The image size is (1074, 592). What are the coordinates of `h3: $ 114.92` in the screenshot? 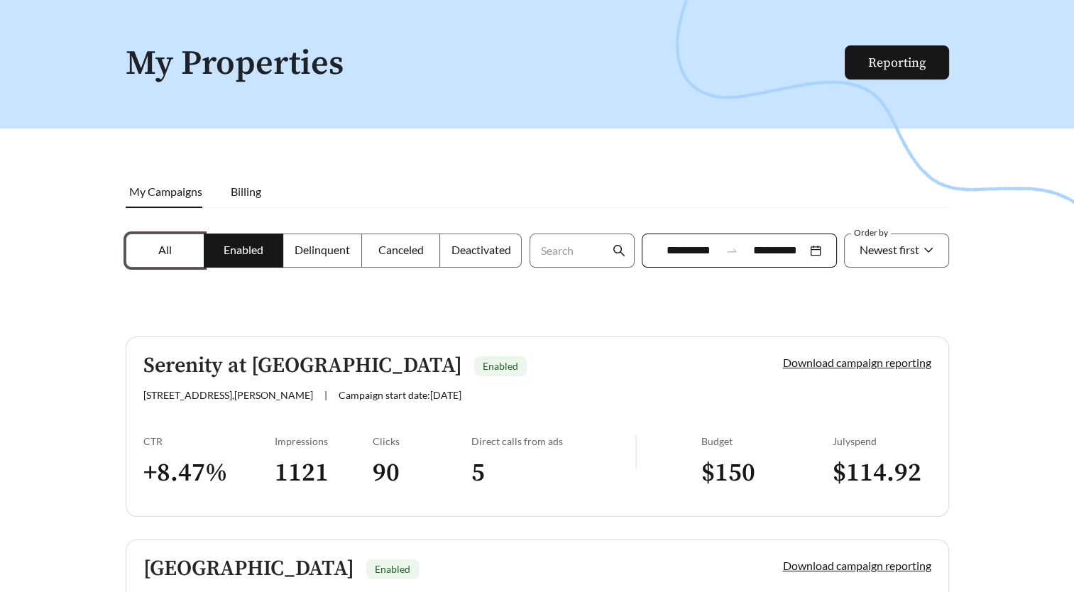 It's located at (881, 473).